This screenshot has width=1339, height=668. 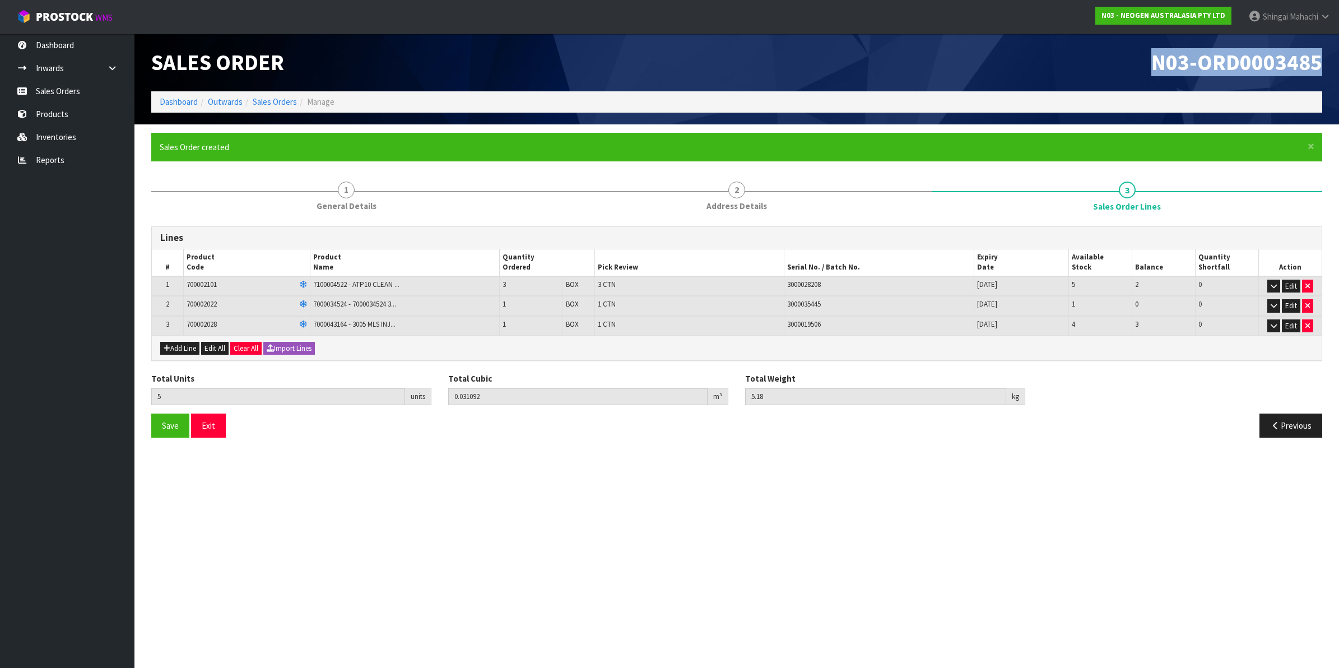 What do you see at coordinates (577, 396) in the screenshot?
I see `input: Total Cubic` at bounding box center [577, 396].